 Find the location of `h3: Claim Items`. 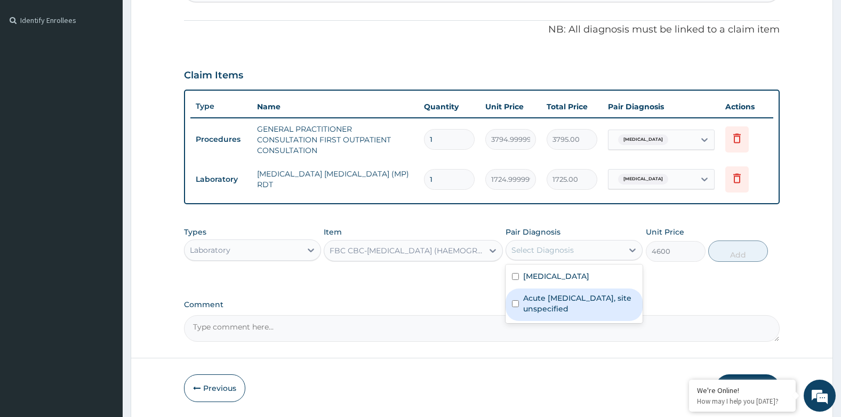

h3: Claim Items is located at coordinates (213, 76).